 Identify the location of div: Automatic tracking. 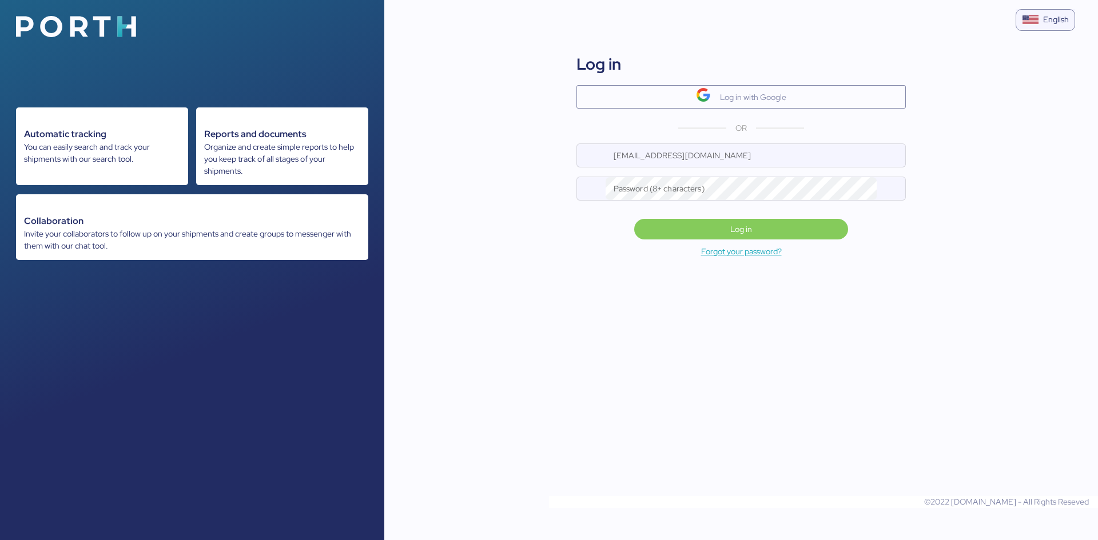
(102, 134).